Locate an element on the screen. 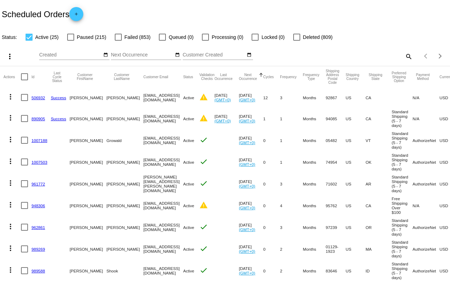  a: 506932 is located at coordinates (38, 97).